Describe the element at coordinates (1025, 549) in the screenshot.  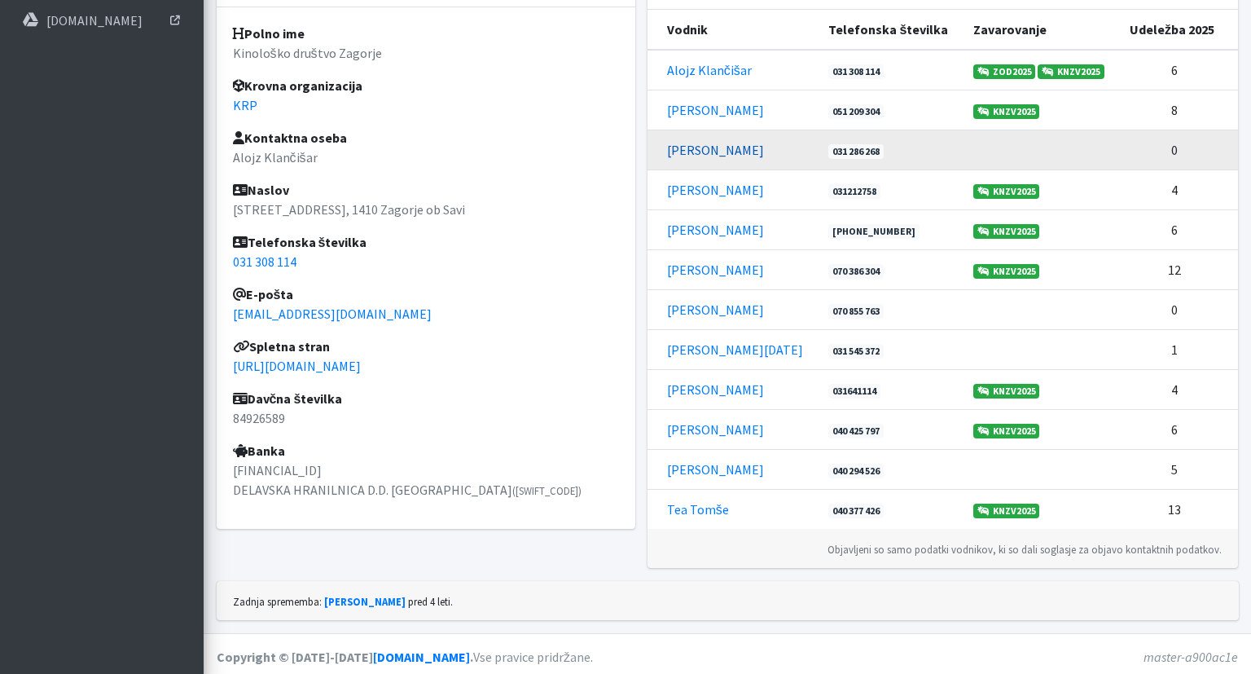
I see `small: Objavljeni so samo podatki vodnikov, ki so dali soglasje za objavo kontaktnih podatkov.` at that location.